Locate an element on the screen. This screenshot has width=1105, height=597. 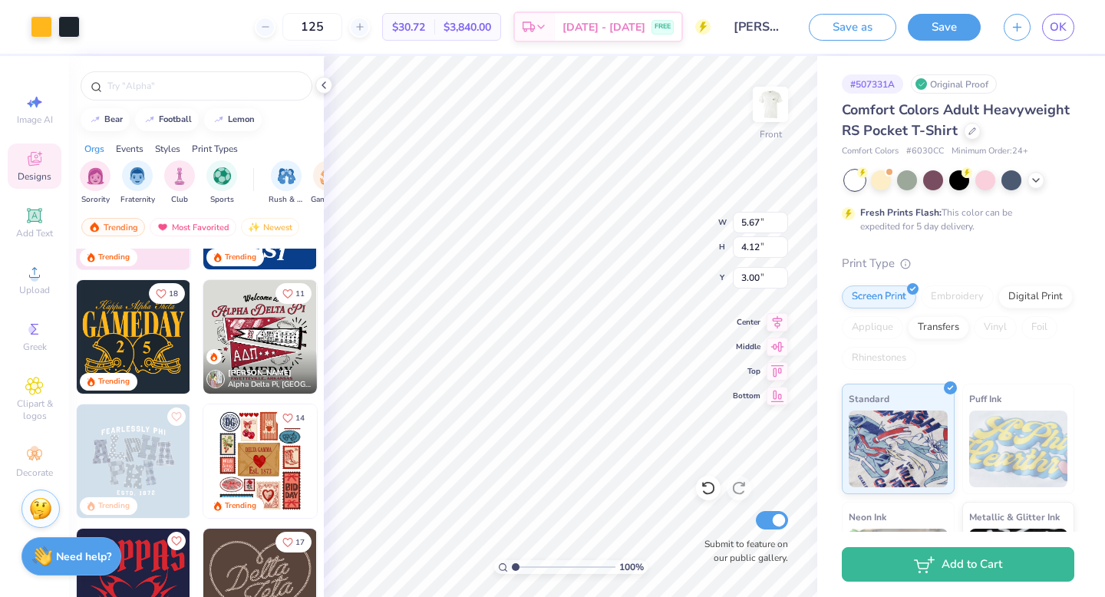
div: Digital Print is located at coordinates (1035, 297).